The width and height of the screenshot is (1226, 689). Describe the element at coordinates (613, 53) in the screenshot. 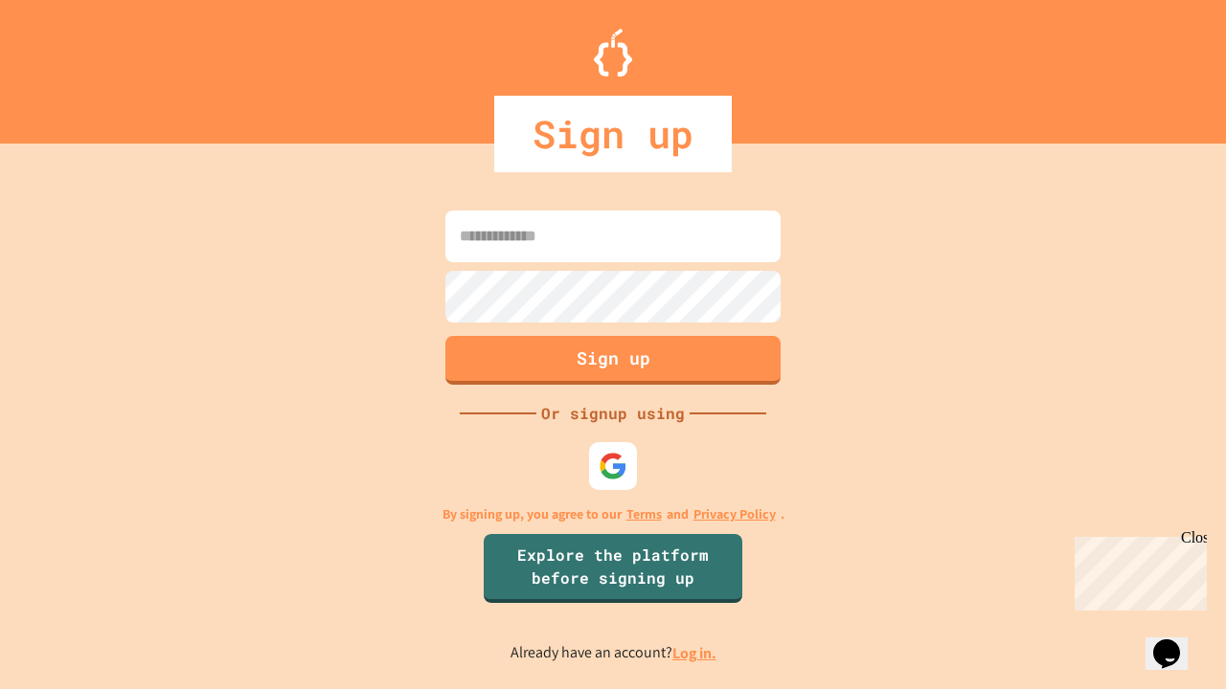

I see `img: Logo.svg` at that location.